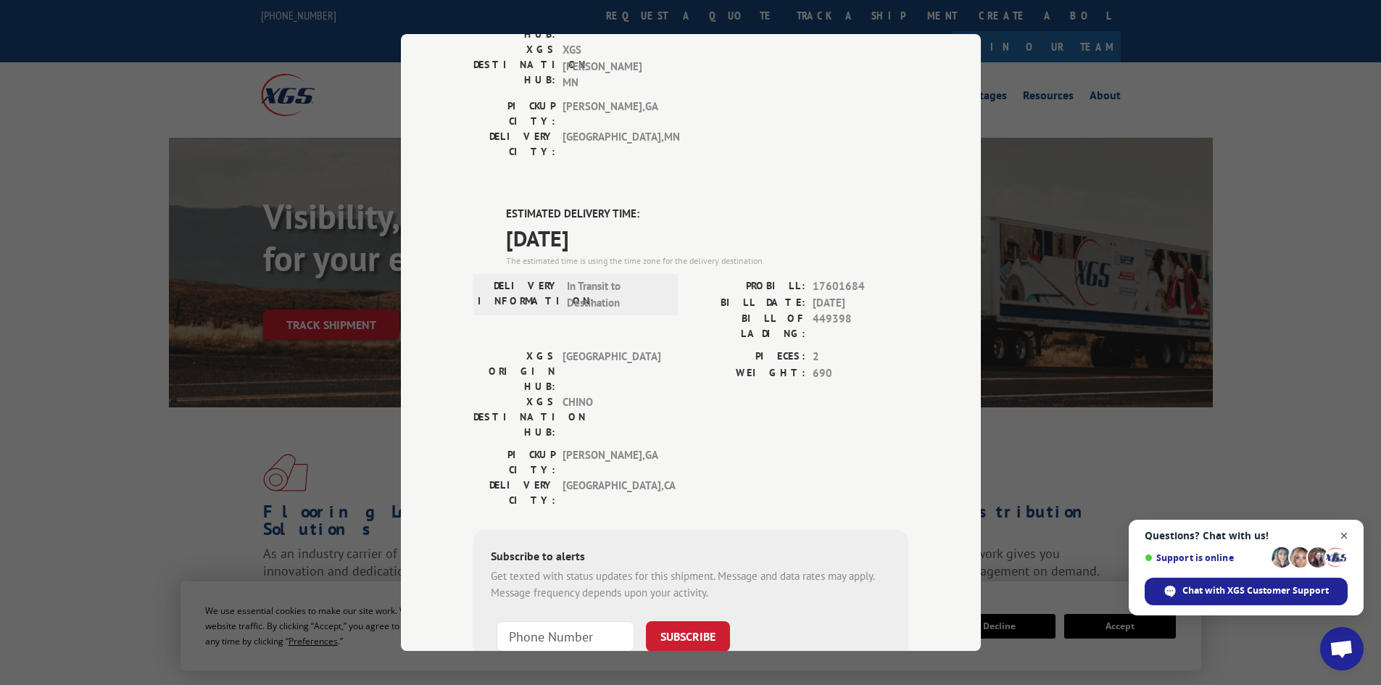  Describe the element at coordinates (691, 558) in the screenshot. I see `div: Subscribe to alerts` at that location.